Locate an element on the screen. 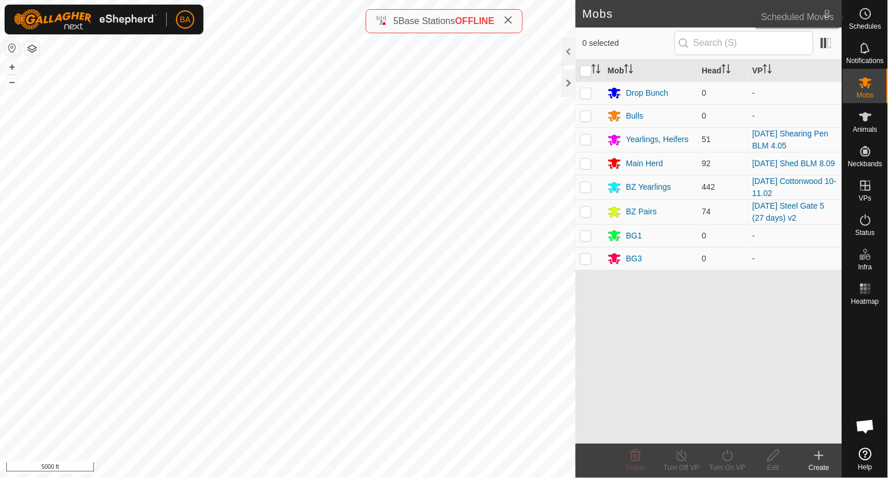 The height and width of the screenshot is (478, 888). span: Neckbands is located at coordinates (865, 164).